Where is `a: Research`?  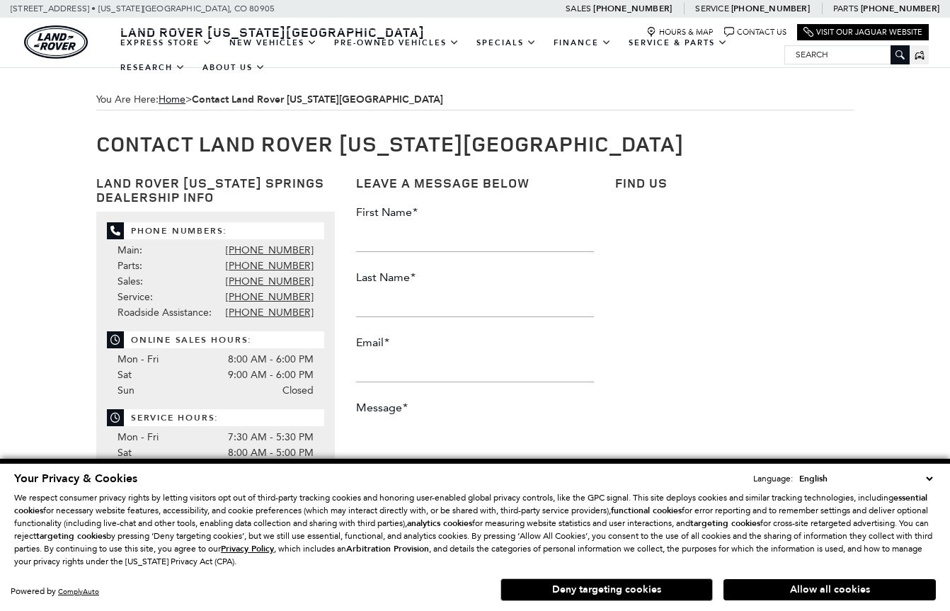 a: Research is located at coordinates (153, 67).